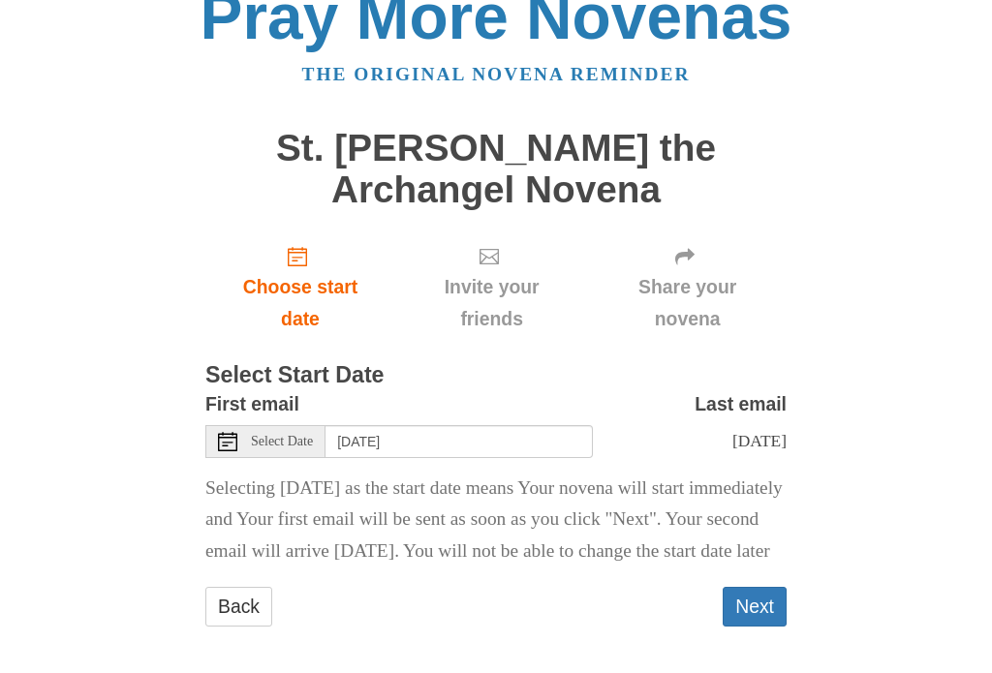 This screenshot has height=673, width=992. What do you see at coordinates (252, 405) in the screenshot?
I see `label: First email` at bounding box center [252, 405].